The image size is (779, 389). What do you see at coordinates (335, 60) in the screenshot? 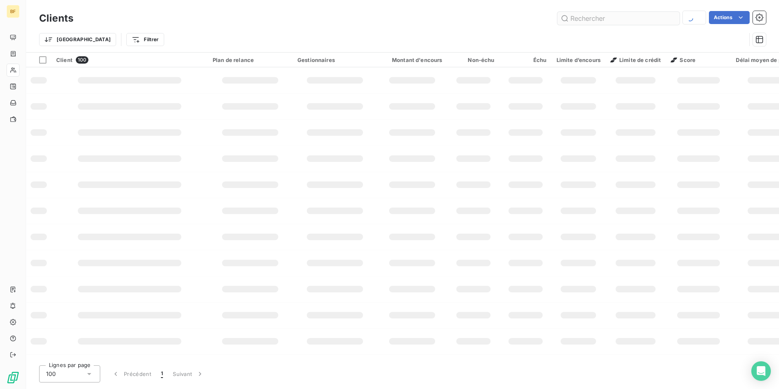
I see `div: Gestionnaires` at bounding box center [335, 60].